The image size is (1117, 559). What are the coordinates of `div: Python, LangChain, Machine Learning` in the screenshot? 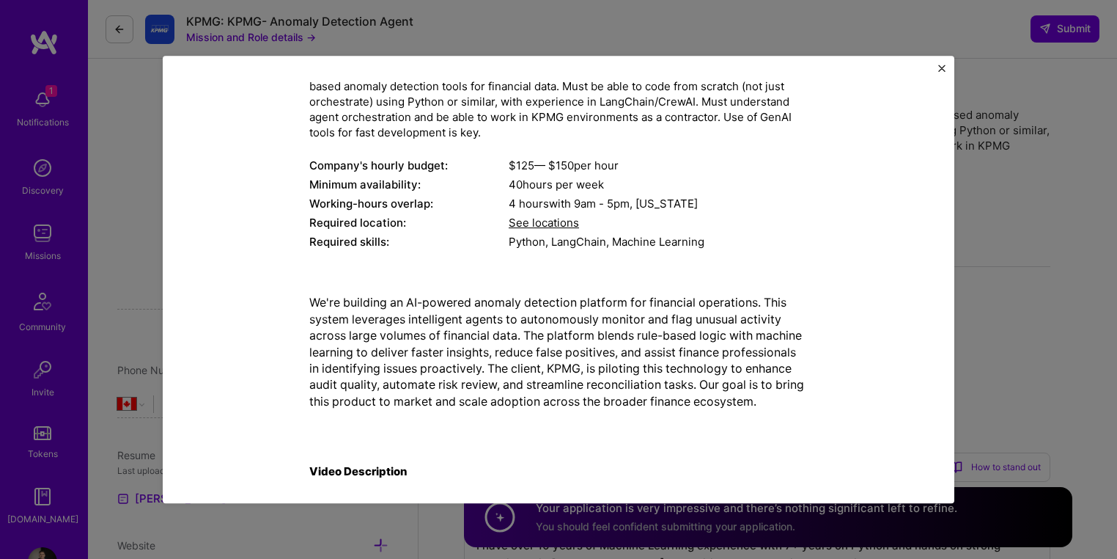 It's located at (658, 242).